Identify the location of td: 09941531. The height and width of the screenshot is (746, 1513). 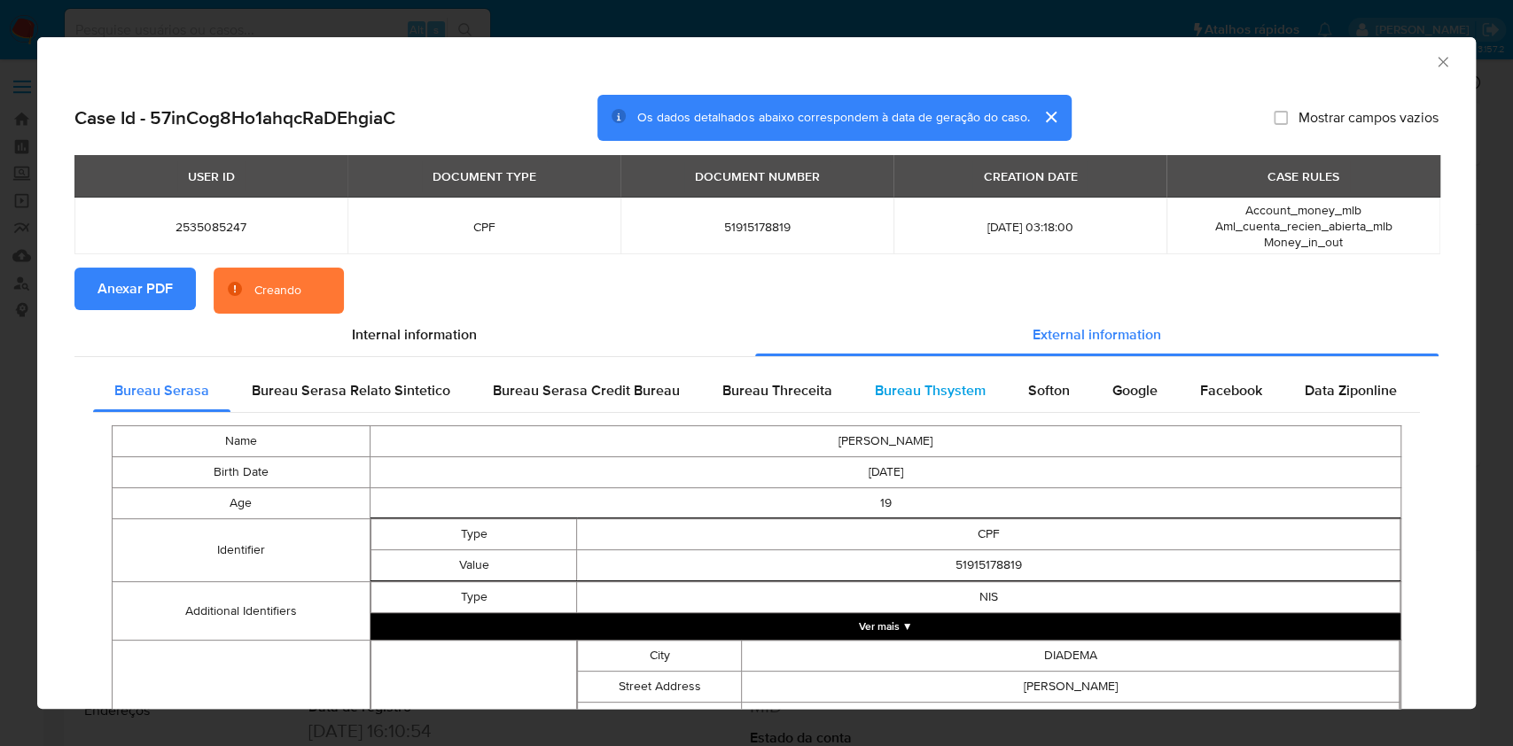
(1071, 718).